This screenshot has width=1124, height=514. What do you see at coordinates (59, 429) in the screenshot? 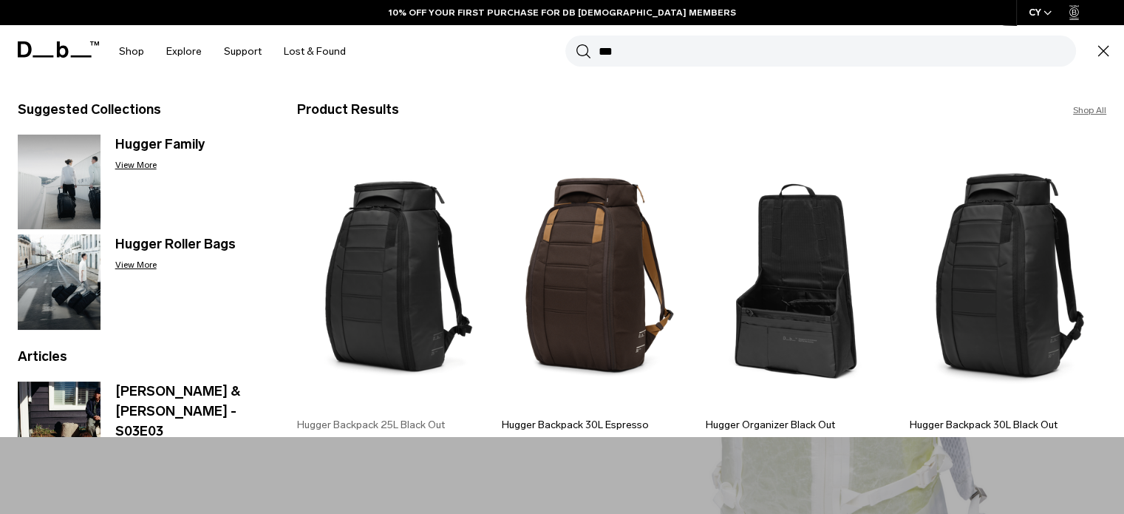
I see `img: Frankie & Hugo - S03E03` at bounding box center [59, 429].